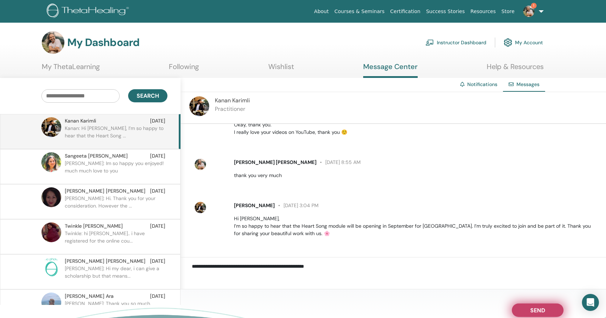 This screenshot has width=606, height=318. What do you see at coordinates (321, 11) in the screenshot?
I see `a: About` at bounding box center [321, 11].